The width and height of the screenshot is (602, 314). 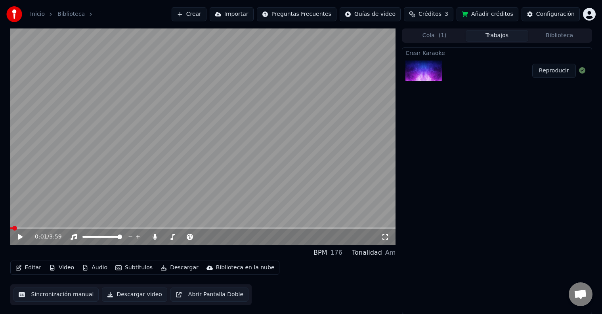 I want to click on a: Inicio, so click(x=37, y=14).